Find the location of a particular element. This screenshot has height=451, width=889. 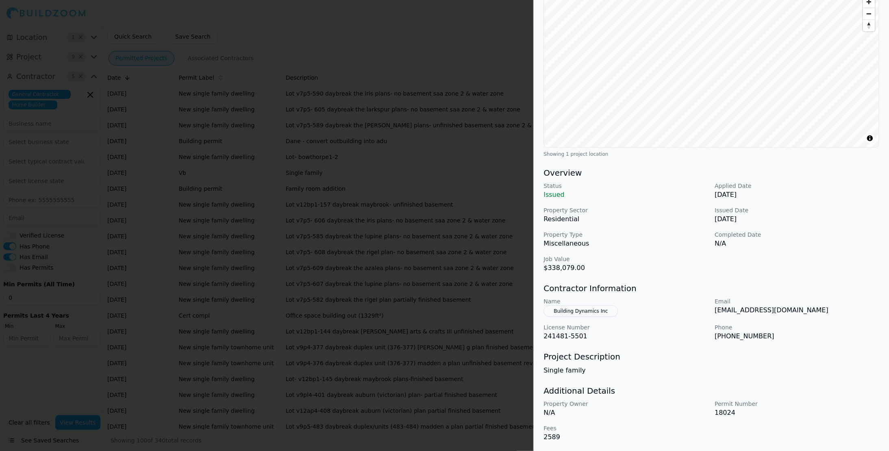

p: Job Value is located at coordinates (626, 259).